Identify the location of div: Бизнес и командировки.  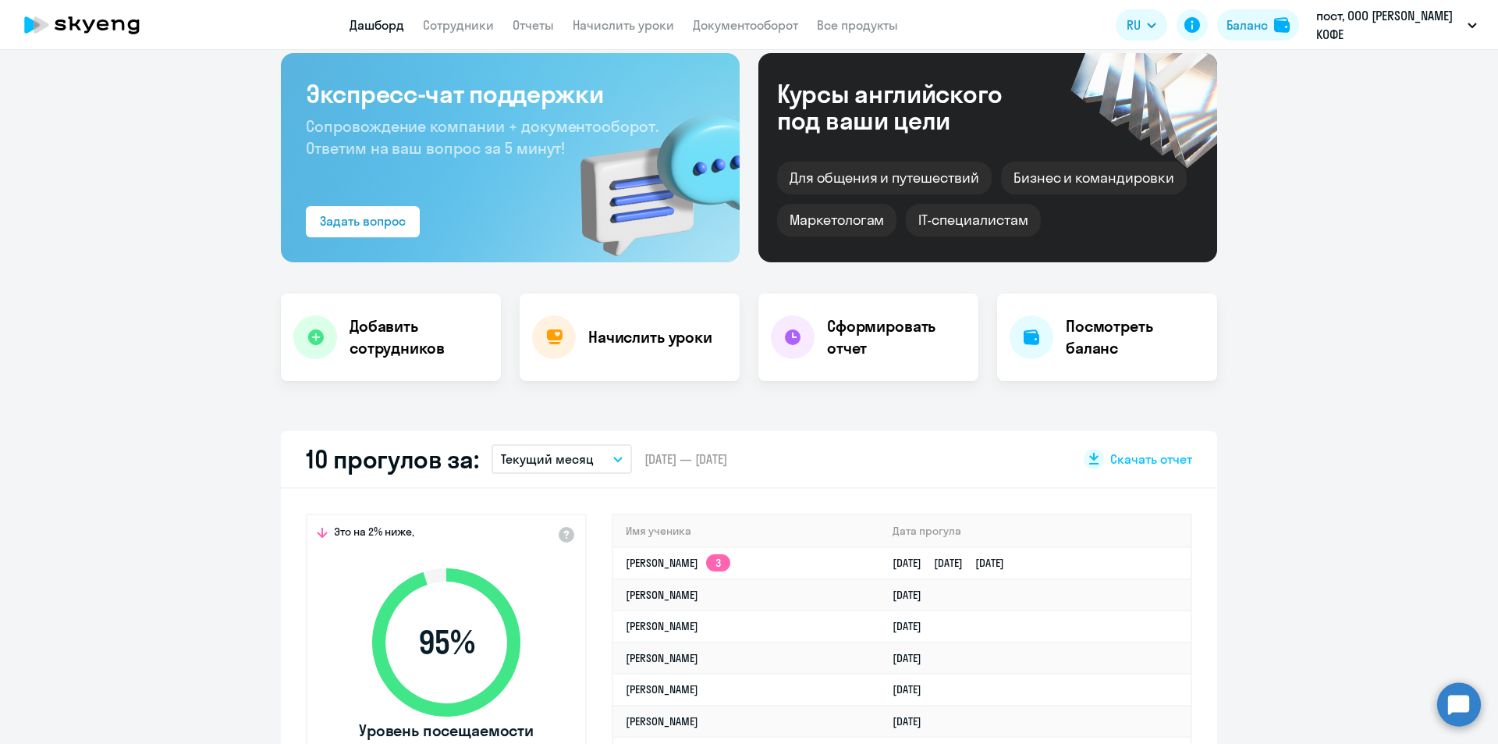
(1094, 178).